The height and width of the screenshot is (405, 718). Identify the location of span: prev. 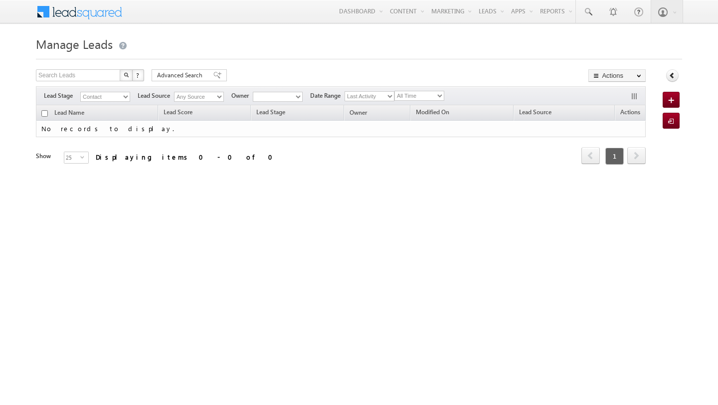
(590, 156).